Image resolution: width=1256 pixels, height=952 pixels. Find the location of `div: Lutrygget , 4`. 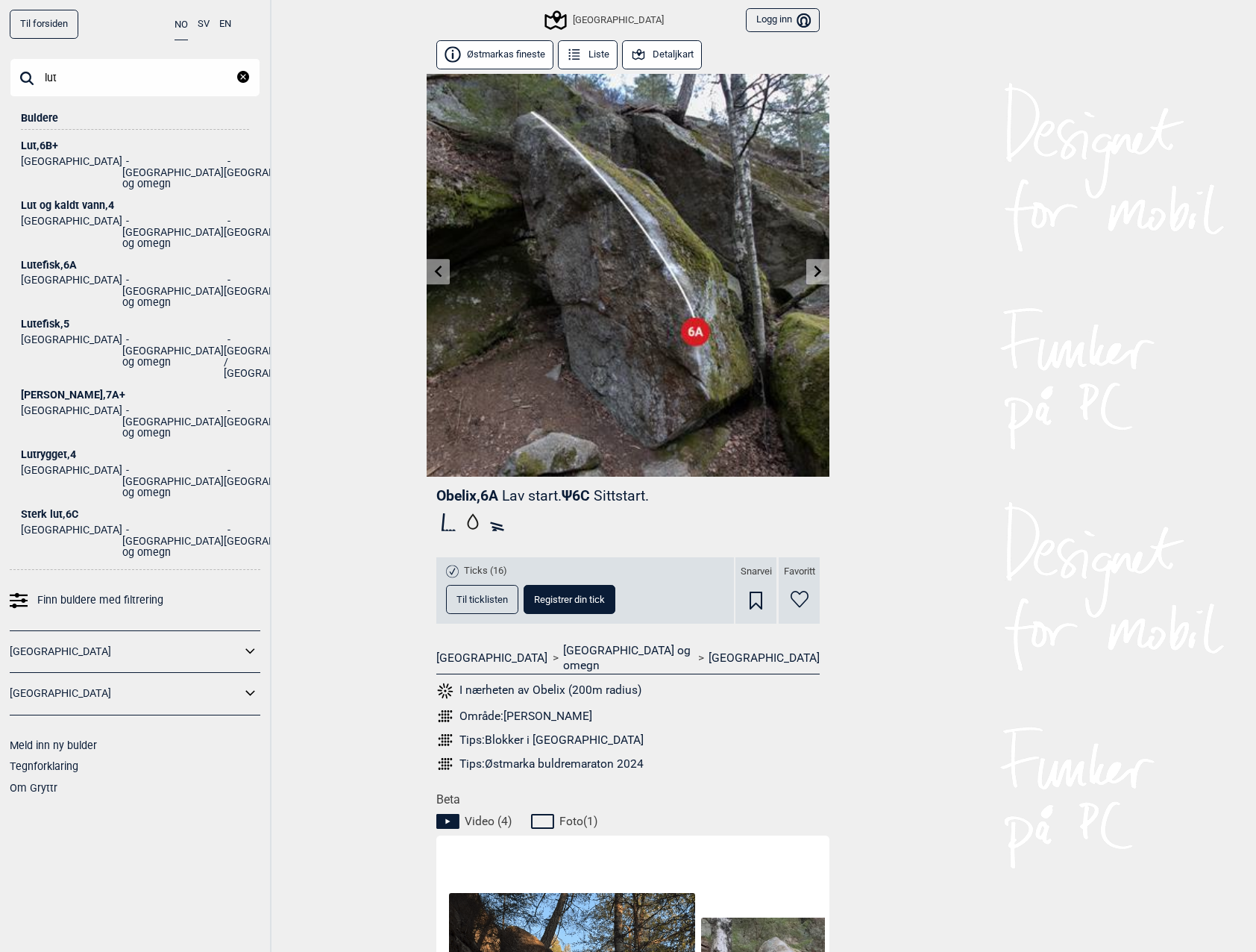

div: Lutrygget , 4 is located at coordinates (135, 455).